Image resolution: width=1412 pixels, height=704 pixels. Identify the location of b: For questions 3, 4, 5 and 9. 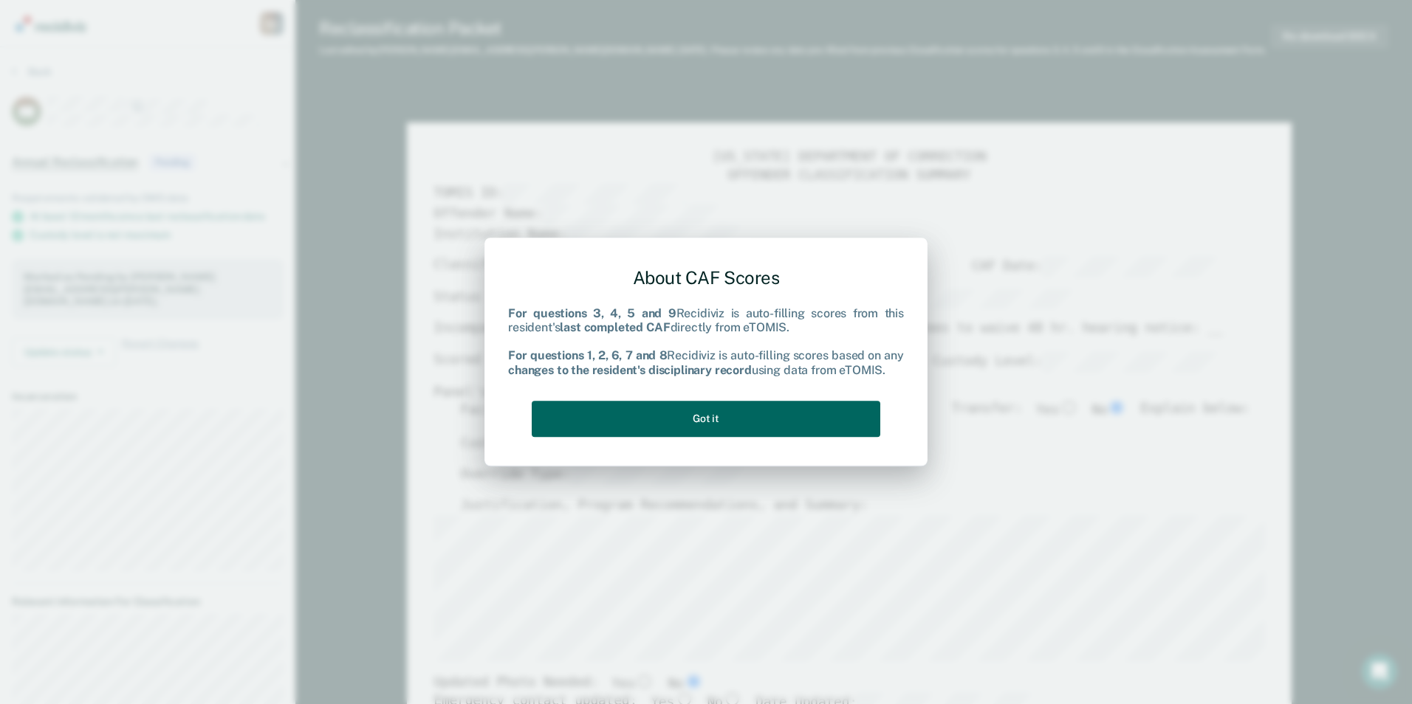
(592, 313).